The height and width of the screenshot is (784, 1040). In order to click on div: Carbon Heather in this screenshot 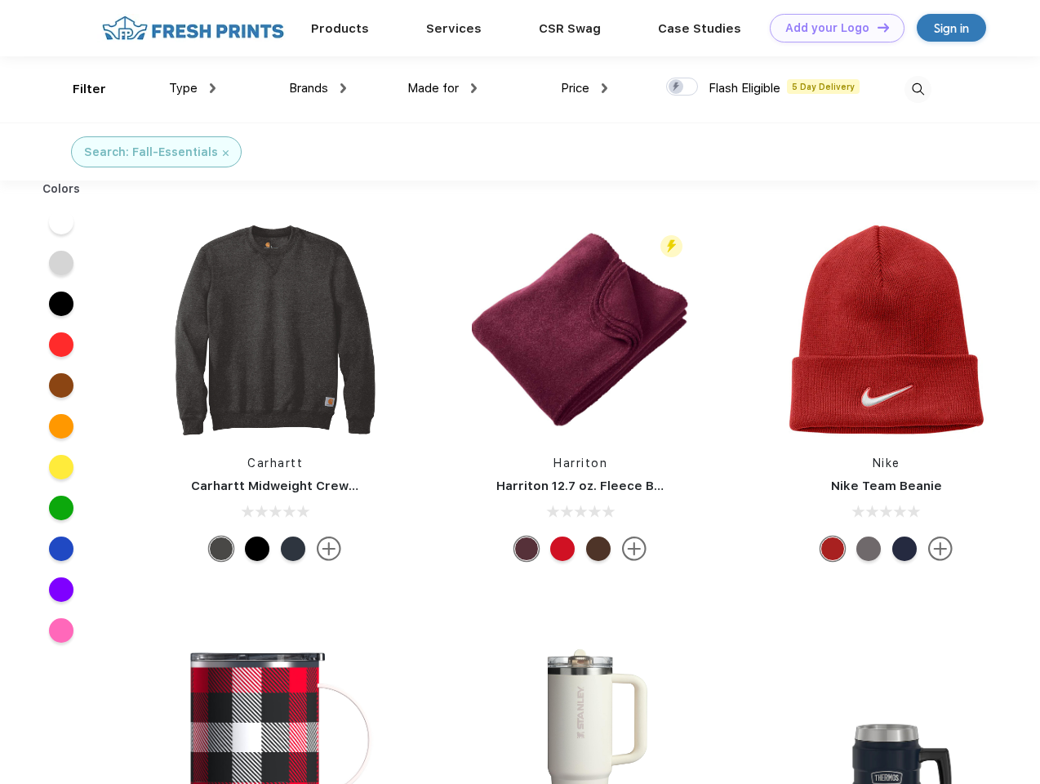, I will do `click(221, 548)`.